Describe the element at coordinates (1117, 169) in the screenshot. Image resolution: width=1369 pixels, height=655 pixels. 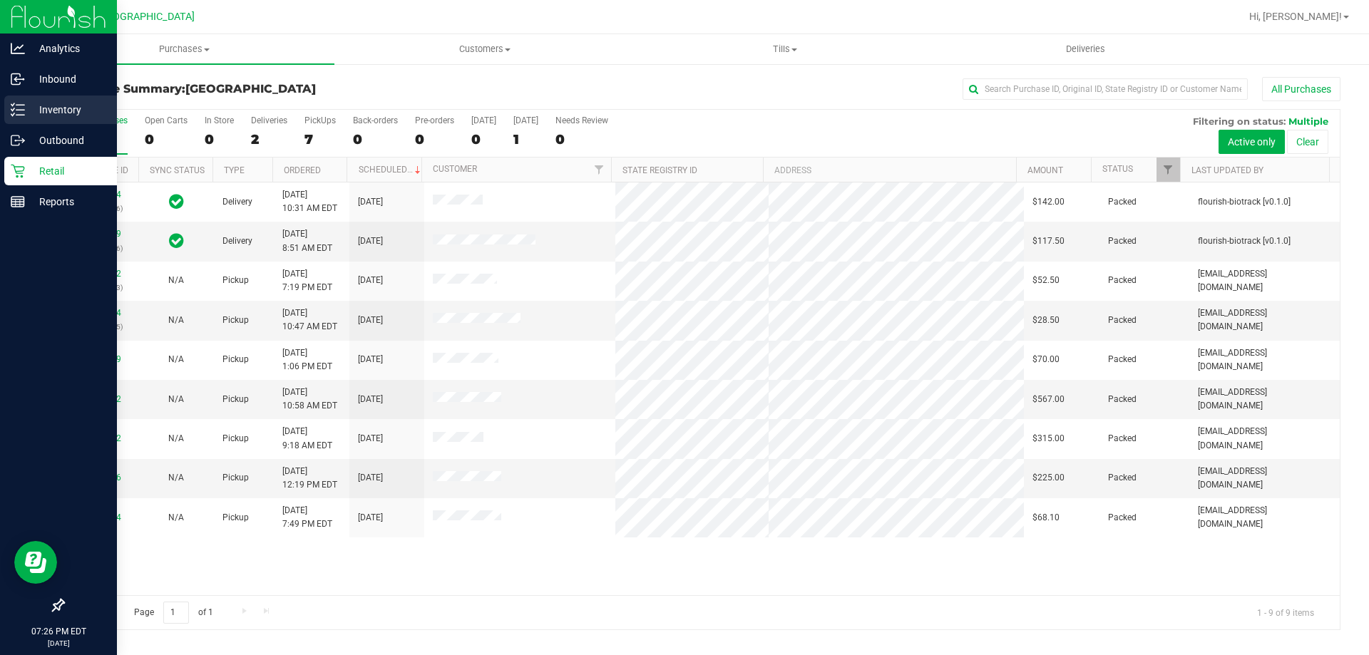
I see `a: Status` at that location.